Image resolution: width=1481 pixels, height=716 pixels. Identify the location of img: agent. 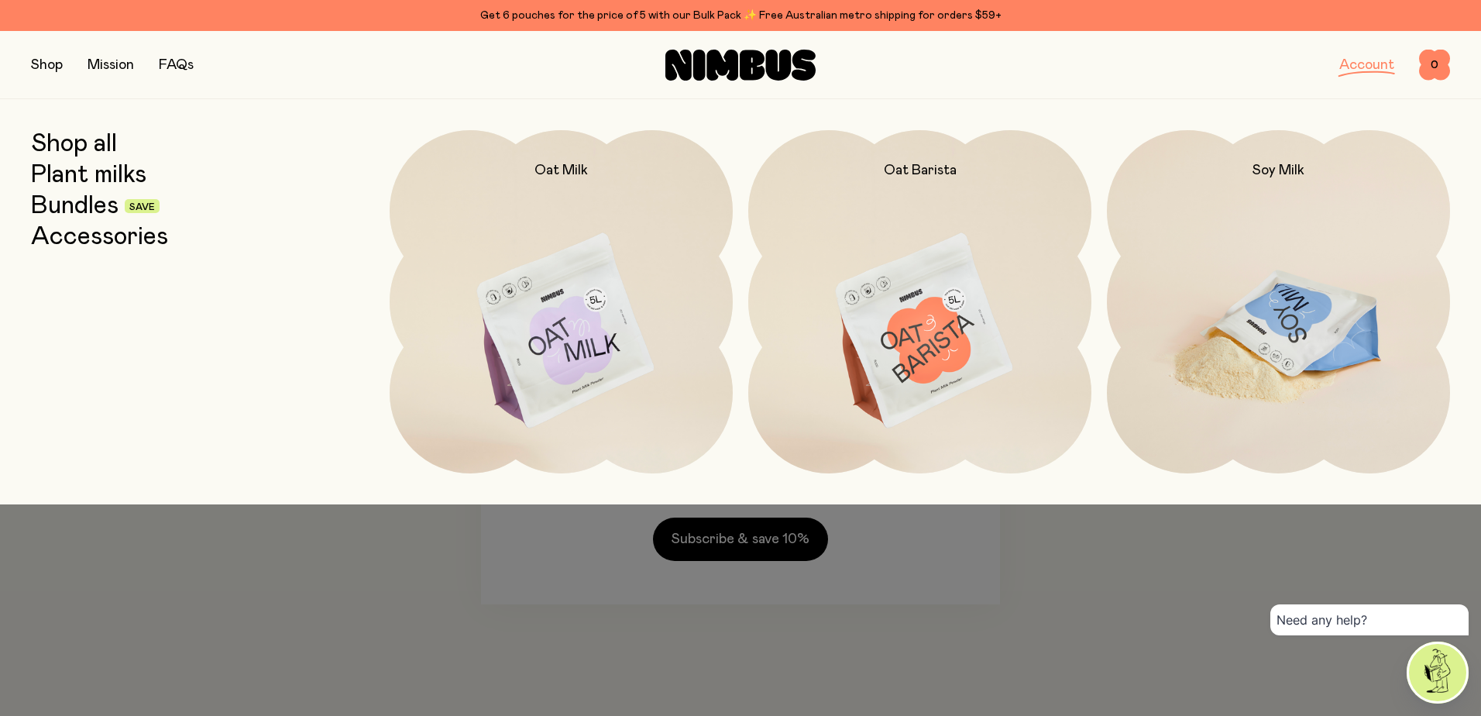
(1438, 673).